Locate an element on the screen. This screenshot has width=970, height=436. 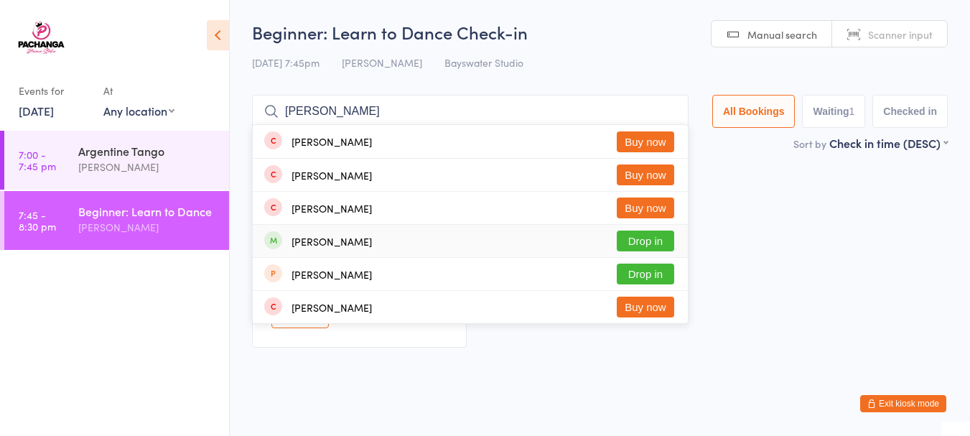
time: 7:45 - 8:30 pm is located at coordinates (37, 220).